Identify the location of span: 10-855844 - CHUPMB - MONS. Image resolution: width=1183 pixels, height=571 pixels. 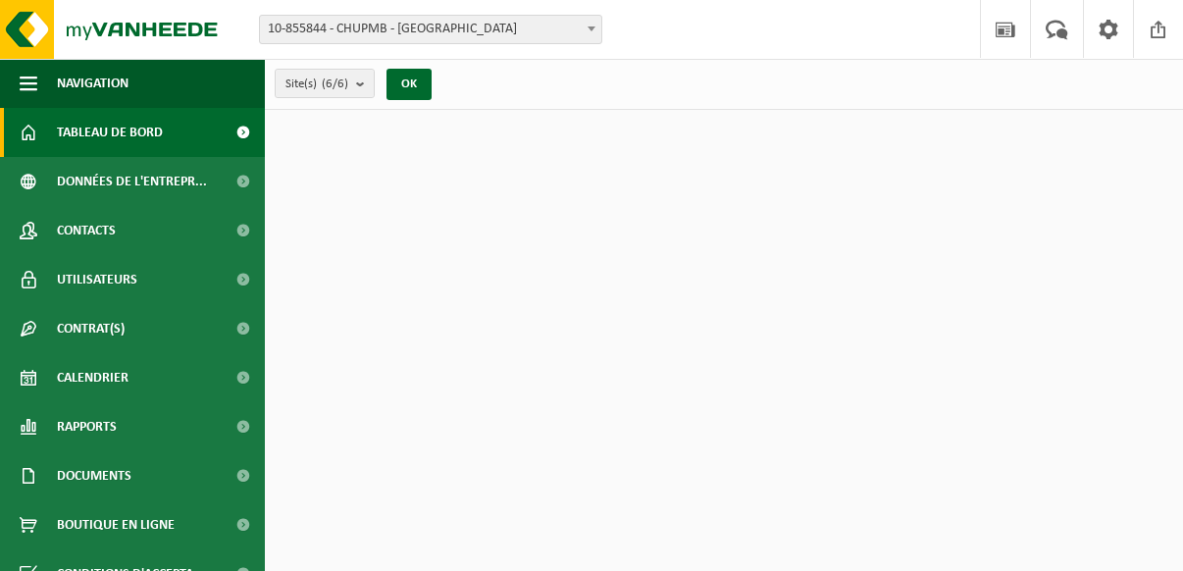
(431, 29).